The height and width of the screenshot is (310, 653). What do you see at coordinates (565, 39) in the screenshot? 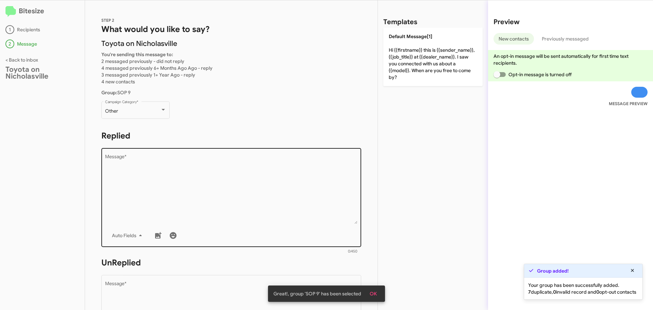
I see `button: Previously messaged` at bounding box center [565, 39].